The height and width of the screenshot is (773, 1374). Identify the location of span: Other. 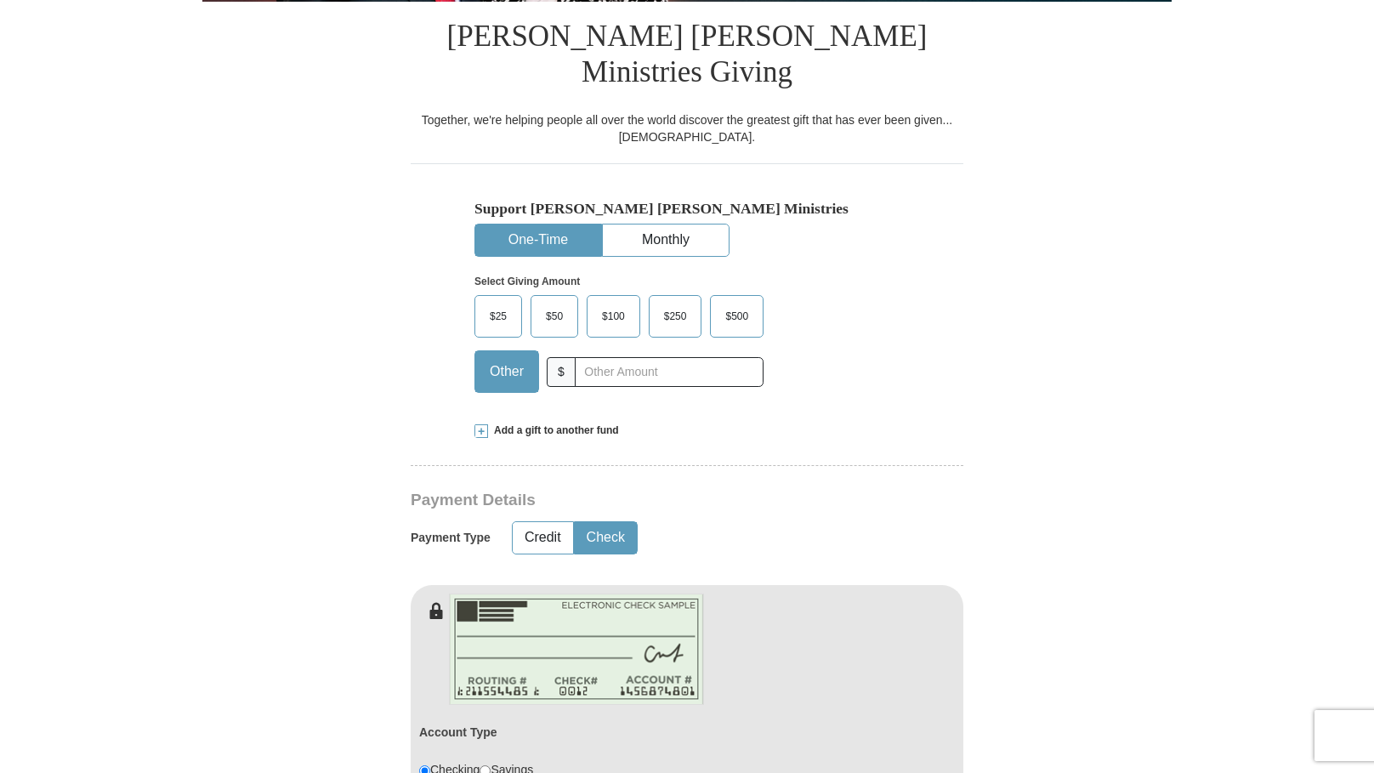
(507, 371).